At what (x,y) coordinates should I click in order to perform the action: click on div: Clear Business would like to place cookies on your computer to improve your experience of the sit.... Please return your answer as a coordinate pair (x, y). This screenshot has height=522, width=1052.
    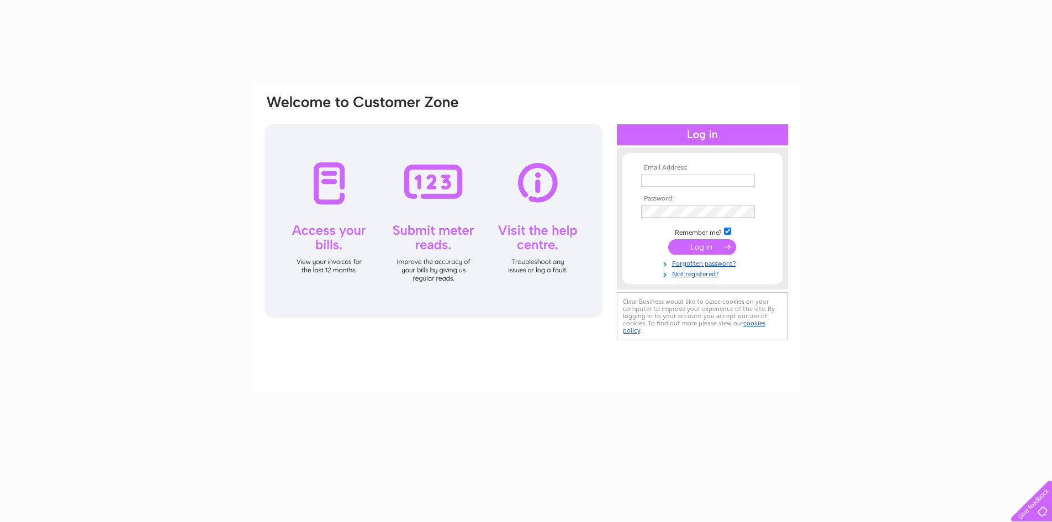
    Looking at the image, I should click on (702, 316).